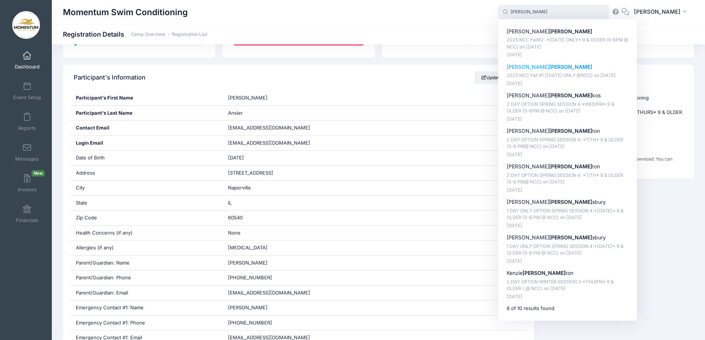 The width and height of the screenshot is (705, 340). What do you see at coordinates (147, 143) in the screenshot?
I see `div: Login Email` at bounding box center [147, 143].